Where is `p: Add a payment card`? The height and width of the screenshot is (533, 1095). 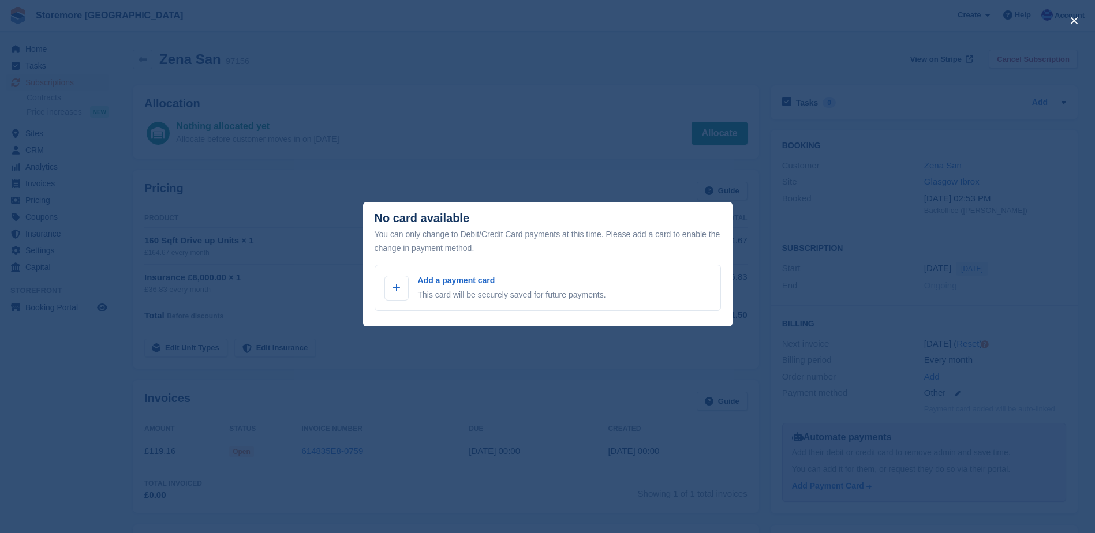
p: Add a payment card is located at coordinates (512, 280).